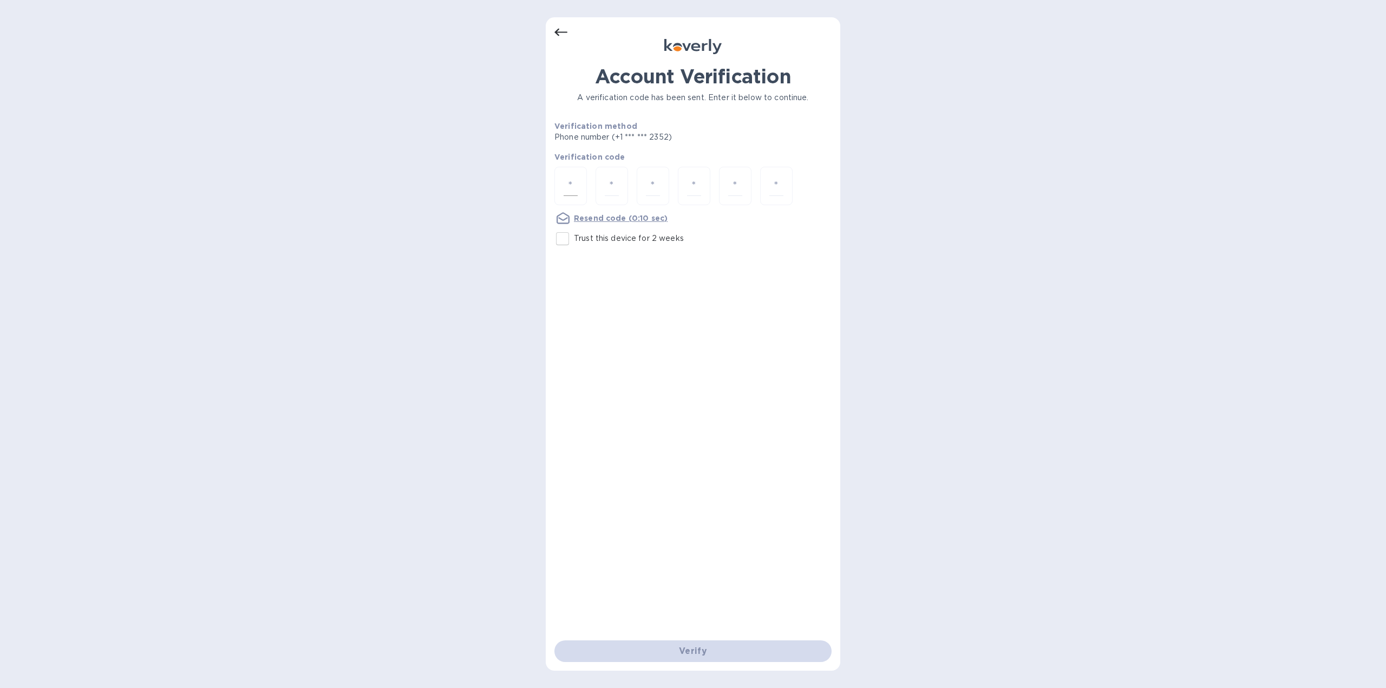 Image resolution: width=1386 pixels, height=688 pixels. I want to click on p: Trust this device for 2 weeks, so click(629, 238).